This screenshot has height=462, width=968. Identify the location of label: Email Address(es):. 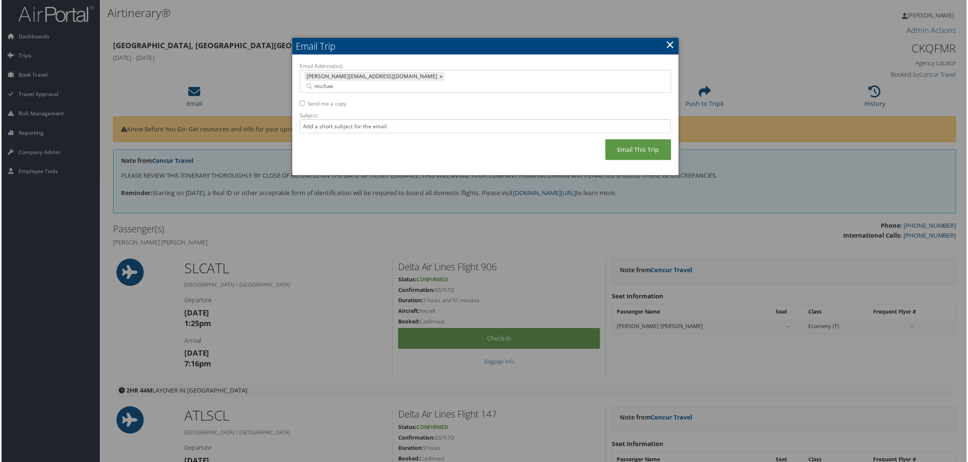
(486, 66).